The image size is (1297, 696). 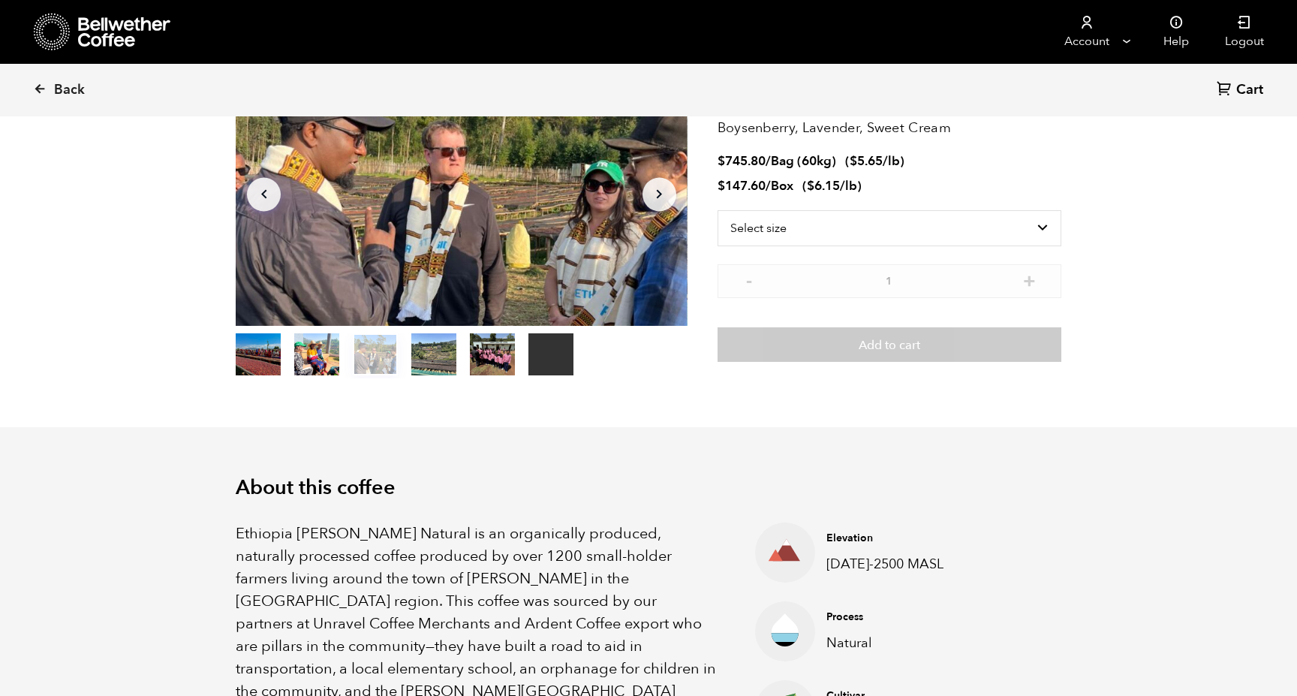 I want to click on h4: Elevation, so click(x=910, y=538).